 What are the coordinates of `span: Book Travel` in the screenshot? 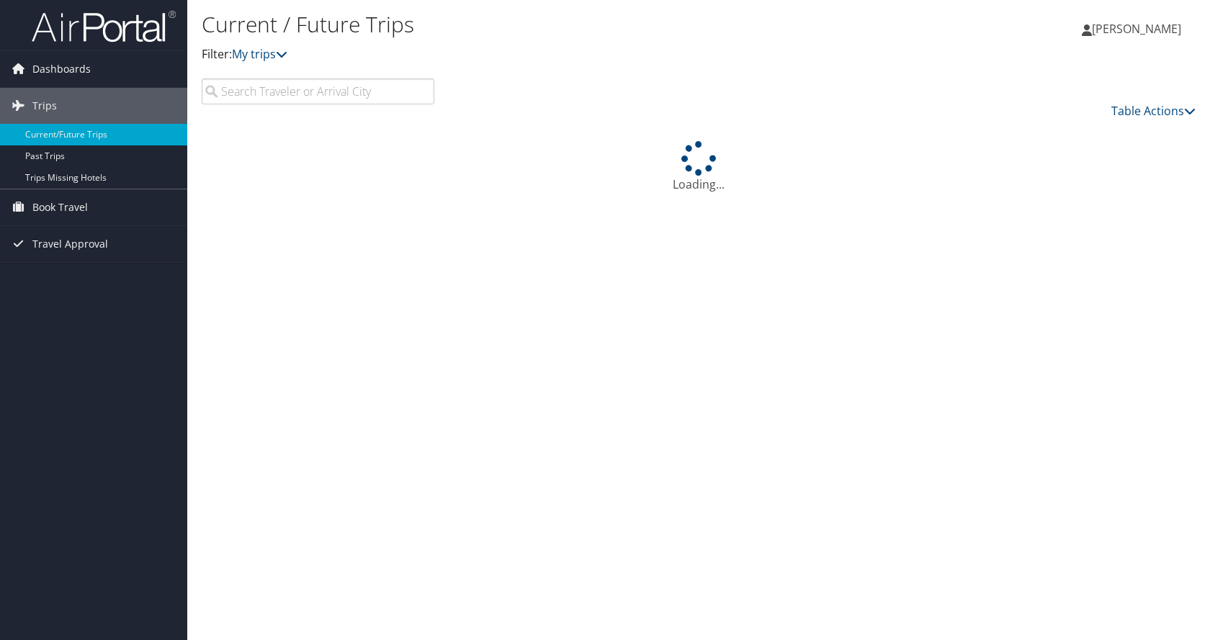 It's located at (60, 207).